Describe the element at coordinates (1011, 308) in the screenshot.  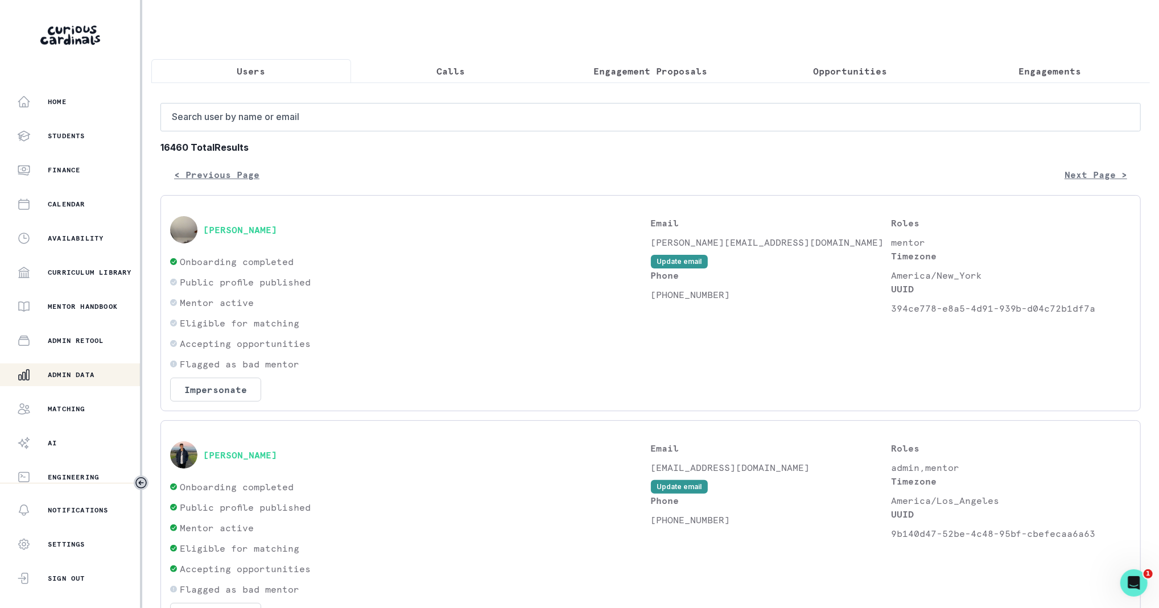
I see `p: 394ce778-e8a5-4d91-939b-d04c72b1df7a` at that location.